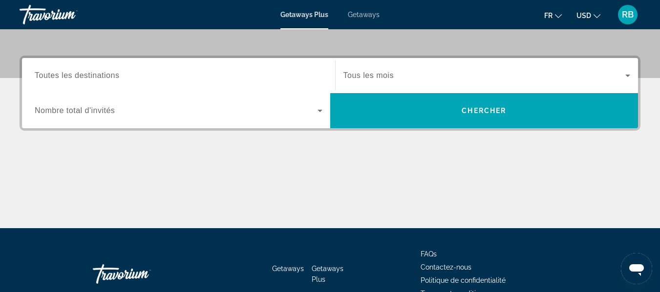 The height and width of the screenshot is (292, 660). What do you see at coordinates (553, 15) in the screenshot?
I see `button: Change language` at bounding box center [553, 15].